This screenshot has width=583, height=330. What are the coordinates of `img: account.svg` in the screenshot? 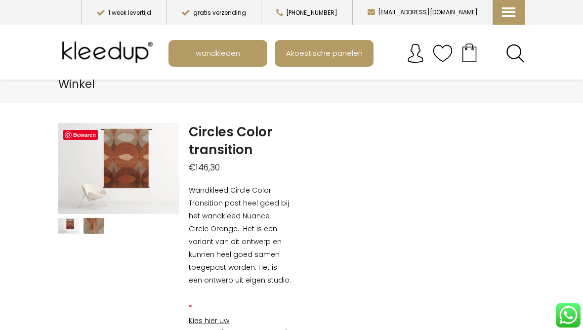 It's located at (416, 53).